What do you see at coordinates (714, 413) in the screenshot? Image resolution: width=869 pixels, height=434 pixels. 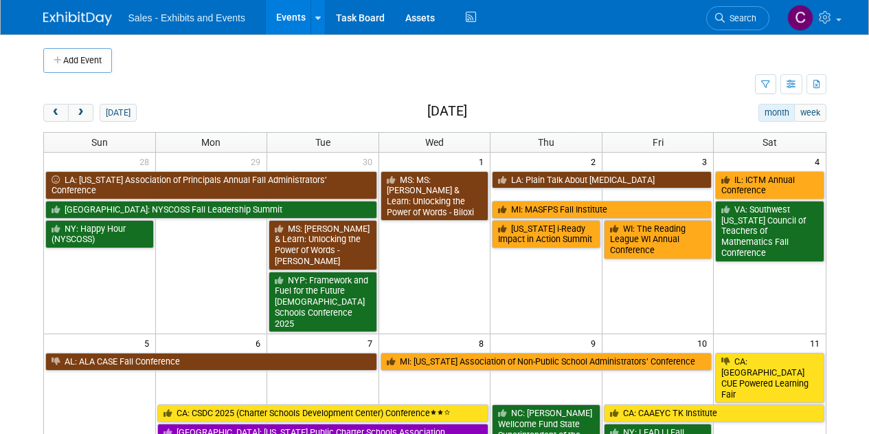 I see `a: CA: CAAEYC TK Institute` at bounding box center [714, 413].